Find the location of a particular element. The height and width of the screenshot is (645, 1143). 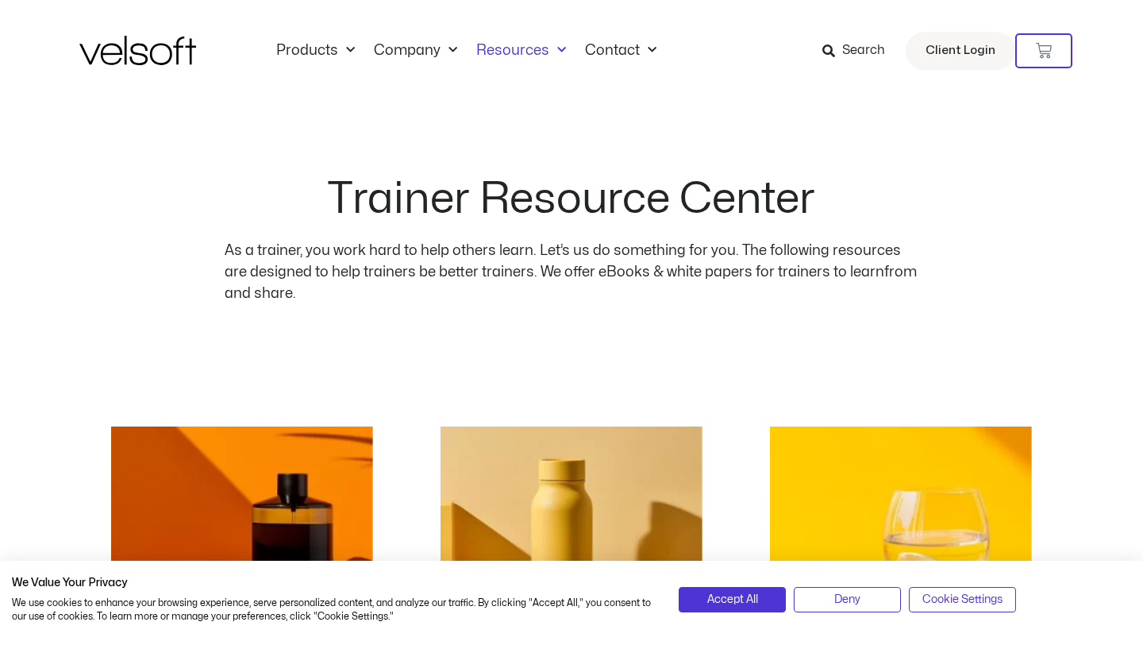

a: Client Login is located at coordinates (960, 51).